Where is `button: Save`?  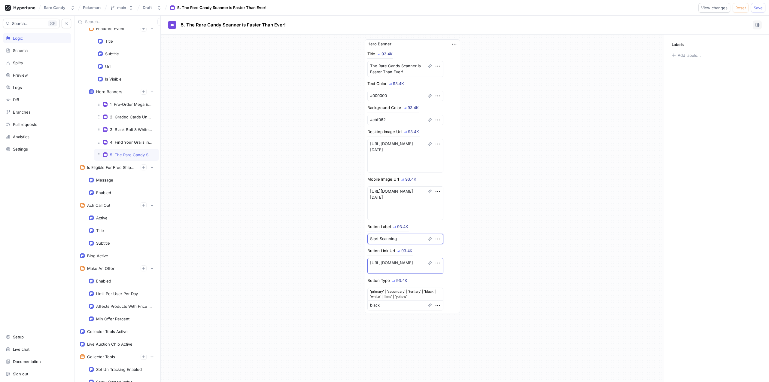 button: Save is located at coordinates (758, 8).